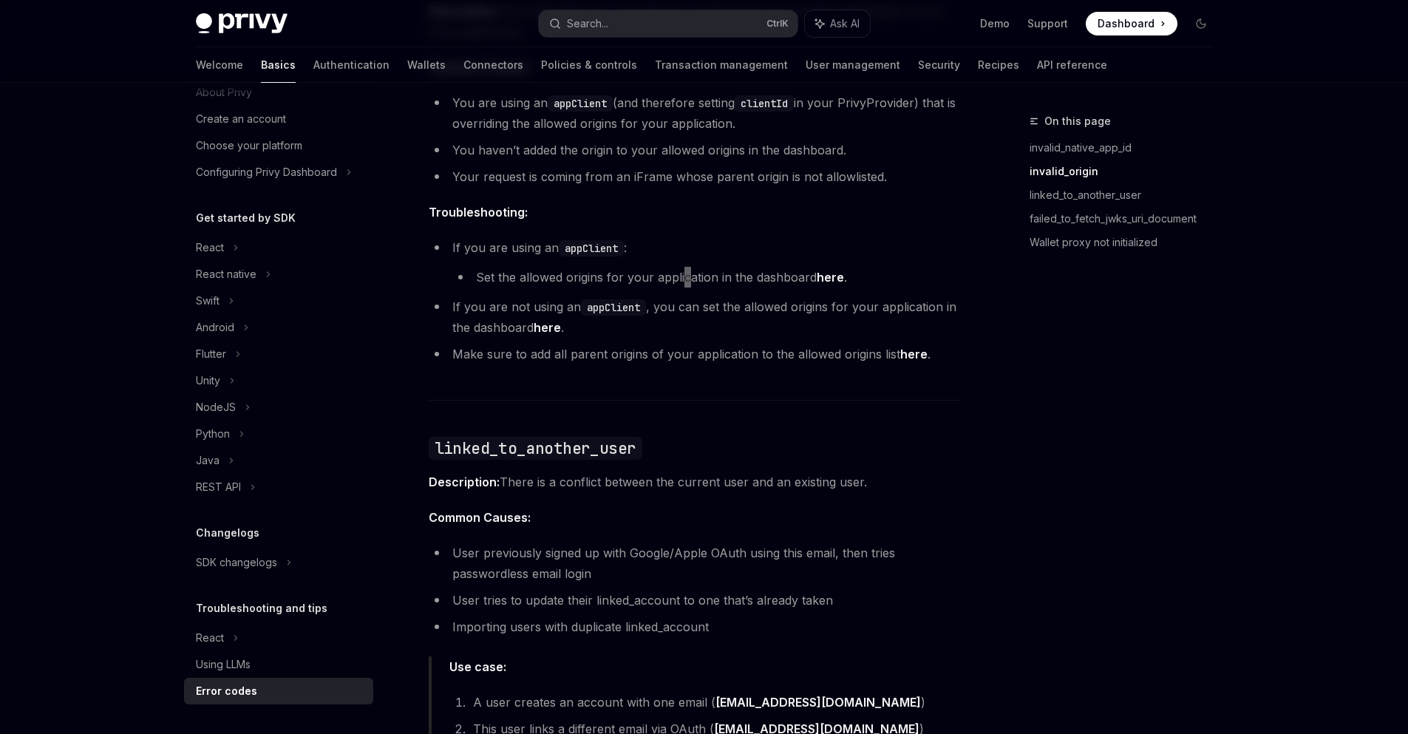 This screenshot has width=1408, height=734. I want to click on span: There is a conflict between the current user and an existing user., so click(695, 482).